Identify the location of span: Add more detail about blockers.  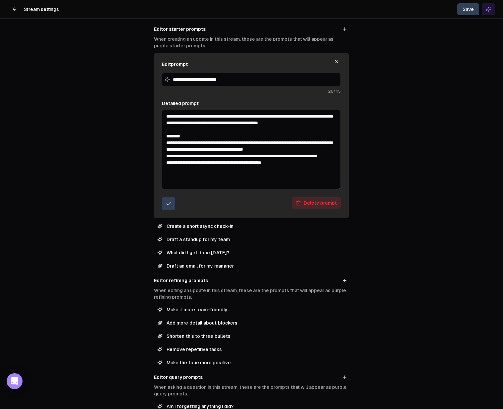
(256, 323).